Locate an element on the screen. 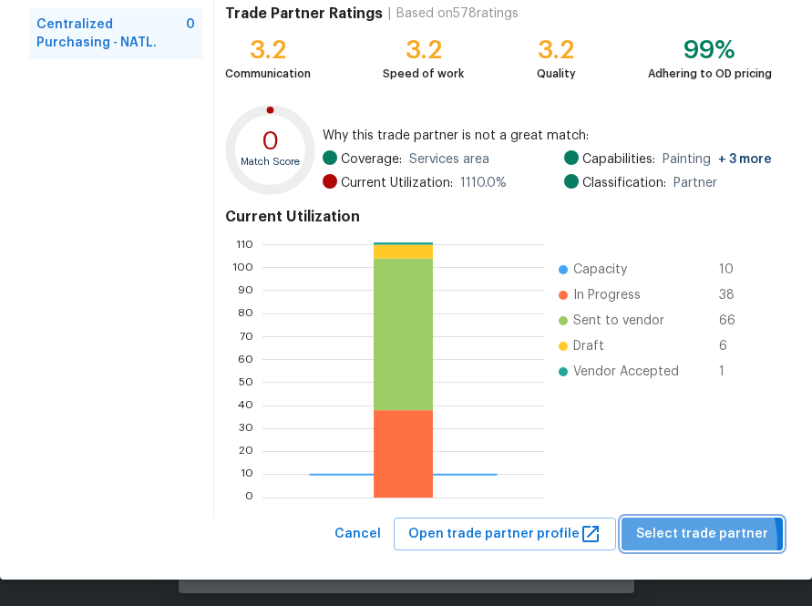 The height and width of the screenshot is (606, 812). text: 40 is located at coordinates (245, 405).